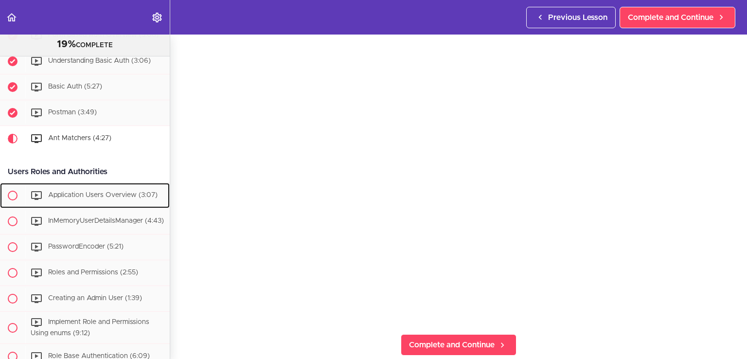 The image size is (747, 359). I want to click on span: Ant Matchers (4:27), so click(80, 138).